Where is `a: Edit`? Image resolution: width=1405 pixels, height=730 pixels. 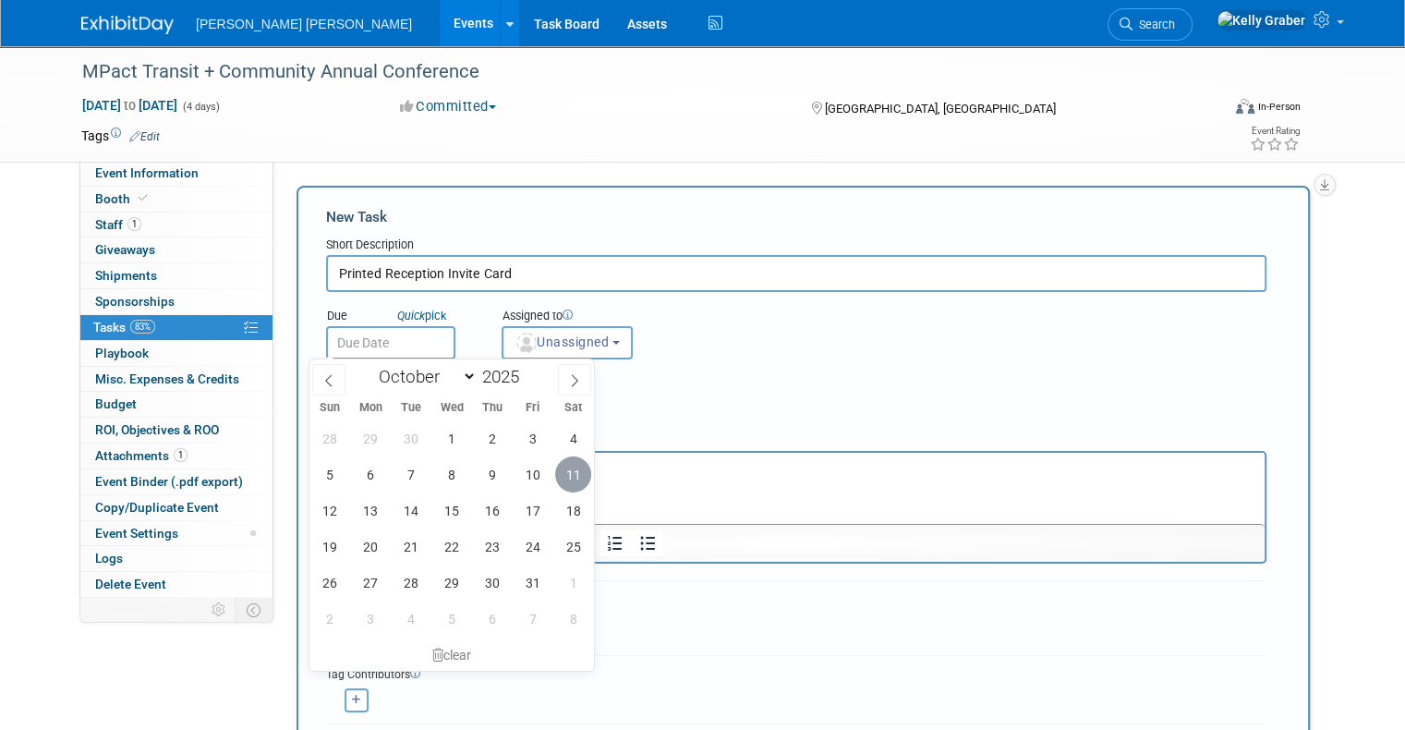 a: Edit is located at coordinates (144, 137).